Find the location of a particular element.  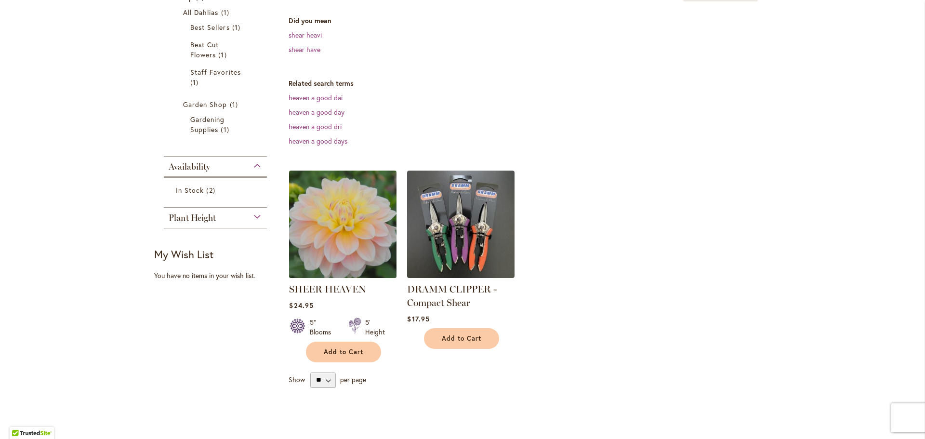

div: You have no items in your wish list. is located at coordinates (218, 276).